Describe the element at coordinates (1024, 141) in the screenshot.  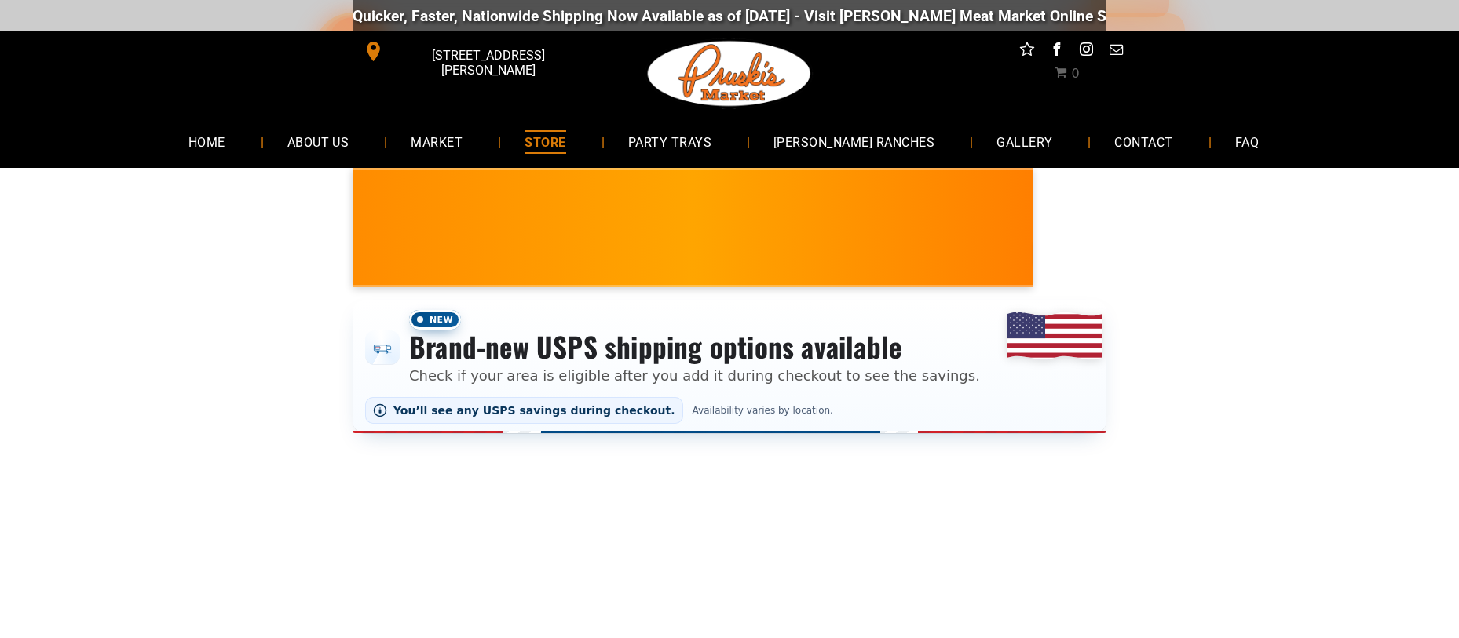
I see `a: GALLERY` at that location.